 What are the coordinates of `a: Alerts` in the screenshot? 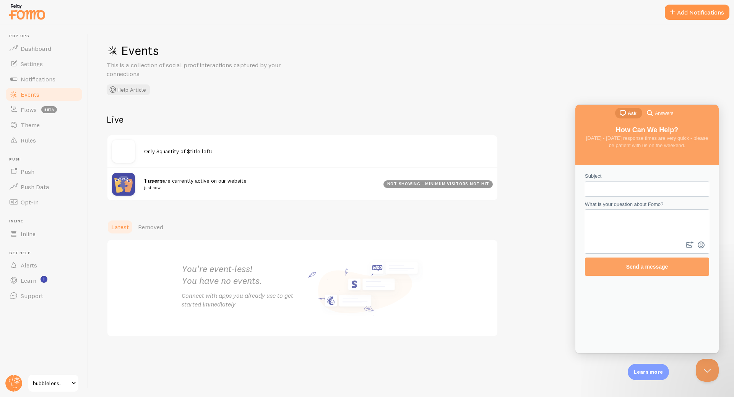 It's located at (44, 265).